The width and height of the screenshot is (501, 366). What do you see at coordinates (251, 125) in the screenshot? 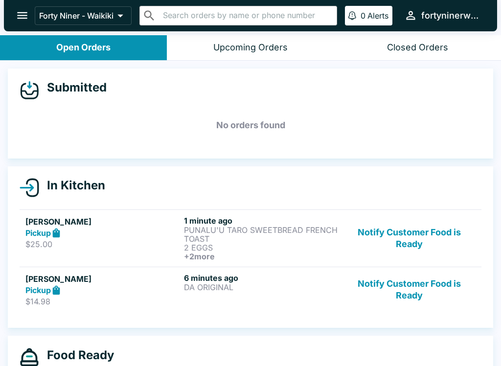
I see `h5: No orders found` at bounding box center [251, 125].